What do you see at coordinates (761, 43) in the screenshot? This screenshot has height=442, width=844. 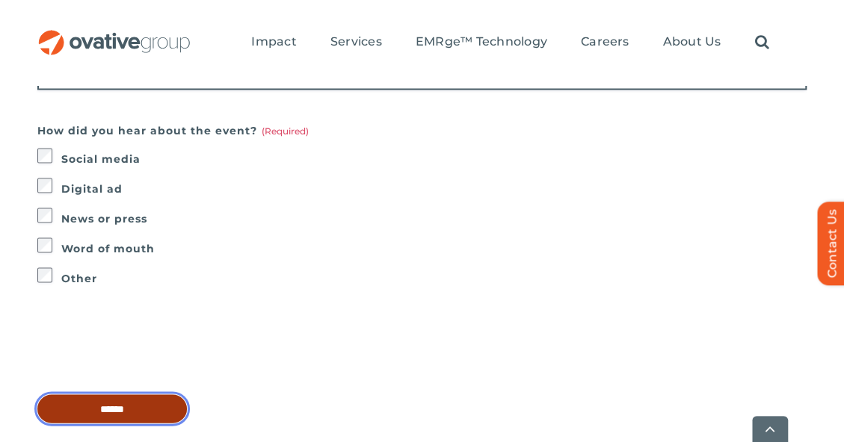 I see `a: Search` at bounding box center [761, 43].